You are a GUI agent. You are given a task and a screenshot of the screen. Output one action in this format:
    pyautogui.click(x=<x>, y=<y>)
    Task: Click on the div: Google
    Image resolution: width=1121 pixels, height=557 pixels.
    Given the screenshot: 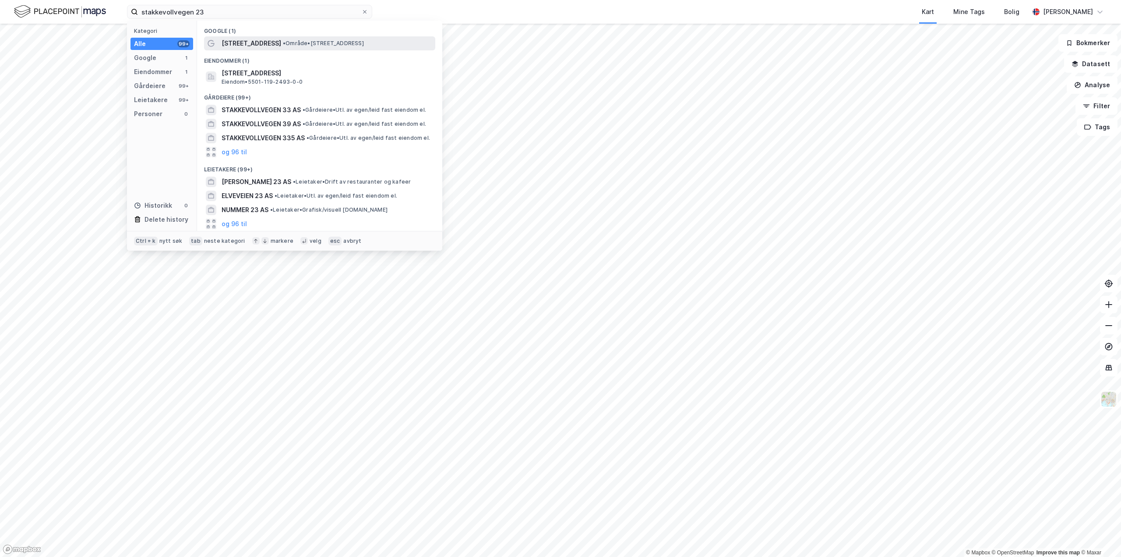 What is the action you would take?
    pyautogui.click(x=145, y=58)
    